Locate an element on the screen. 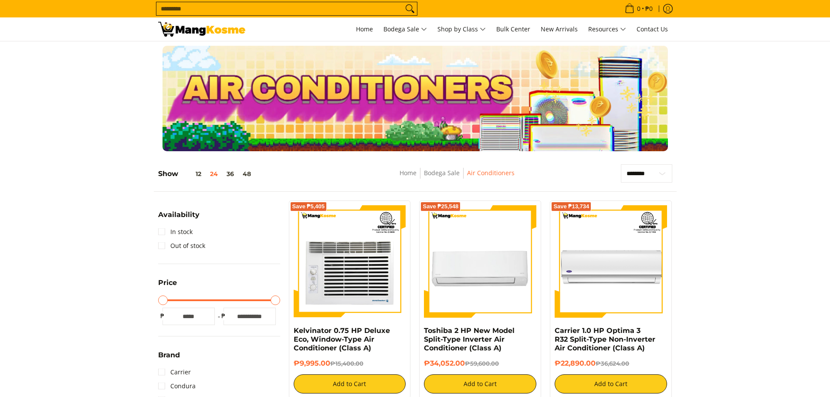 This screenshot has height=397, width=830. span: New Arrivals is located at coordinates (559, 29).